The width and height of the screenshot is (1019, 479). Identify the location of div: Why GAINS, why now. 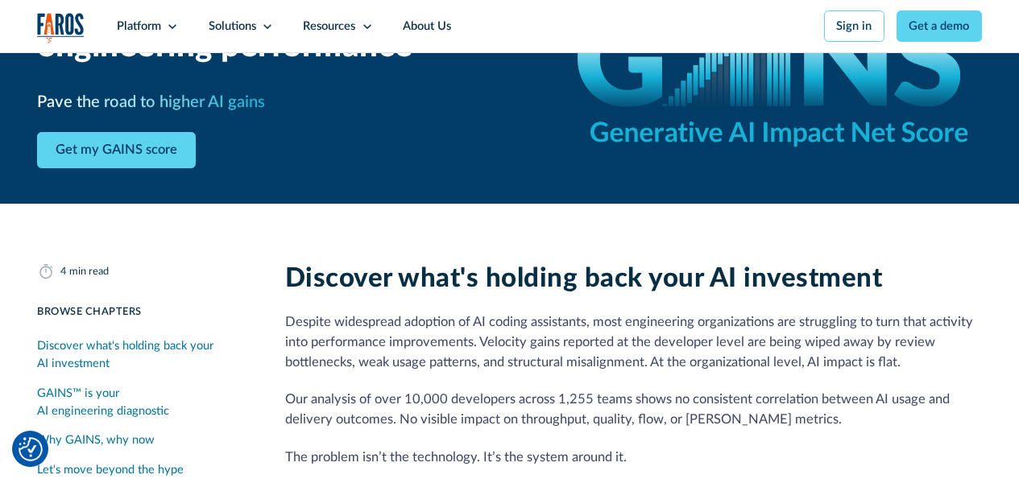
(96, 441).